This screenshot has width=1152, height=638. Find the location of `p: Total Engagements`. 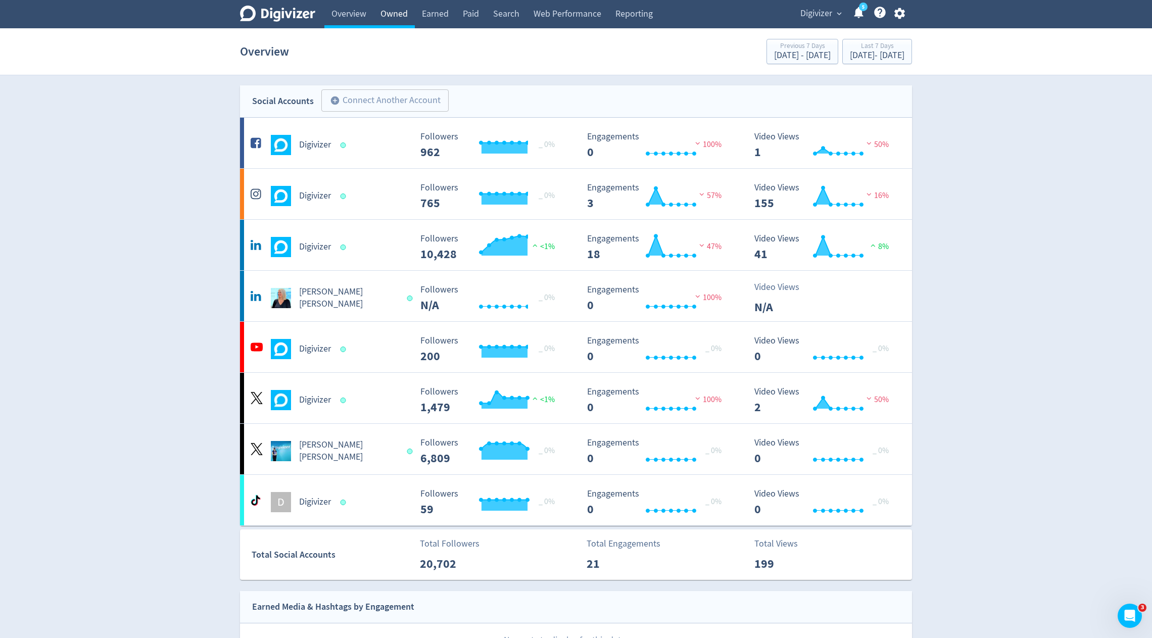

p: Total Engagements is located at coordinates (624, 544).